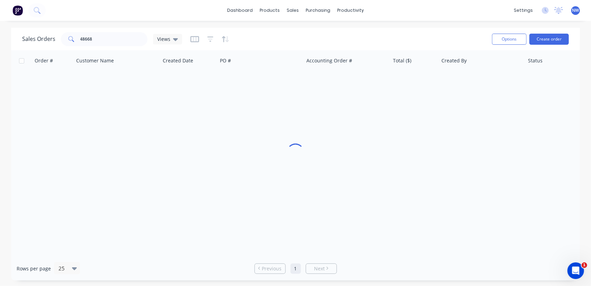 This screenshot has height=286, width=591. I want to click on a: Previous page, so click(270, 269).